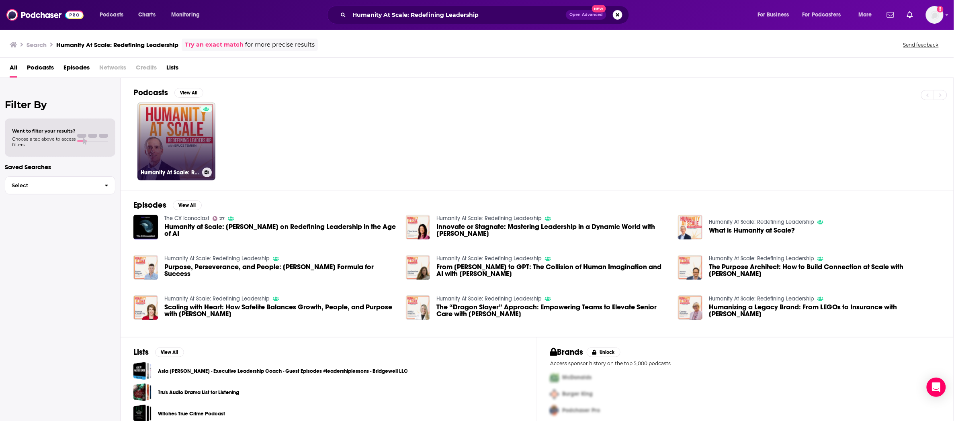  Describe the element at coordinates (219, 219) in the screenshot. I see `a: 27` at that location.